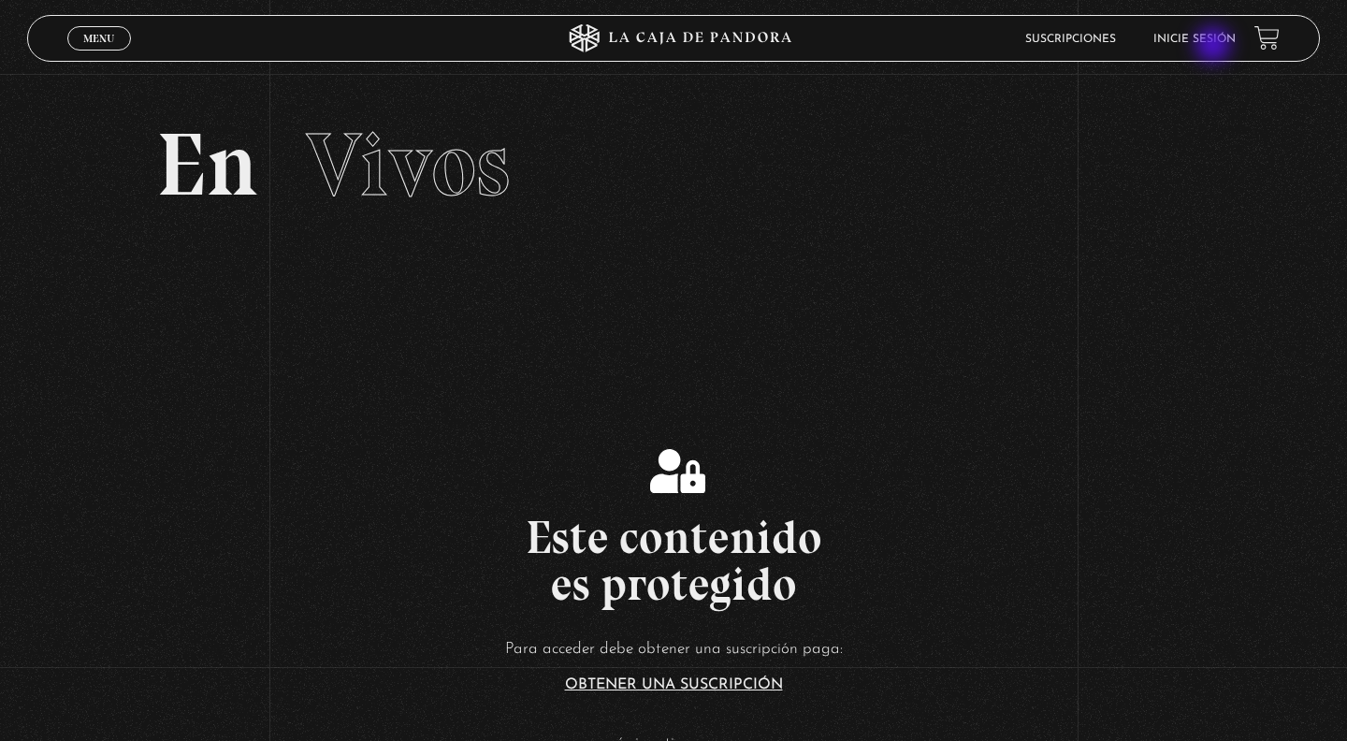 This screenshot has height=741, width=1347. I want to click on span: Menu, so click(98, 38).